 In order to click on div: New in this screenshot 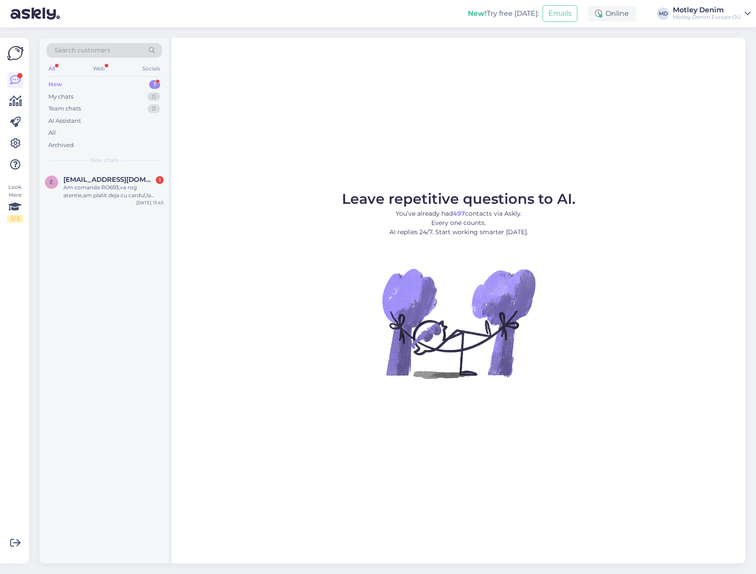, I will do `click(55, 84)`.